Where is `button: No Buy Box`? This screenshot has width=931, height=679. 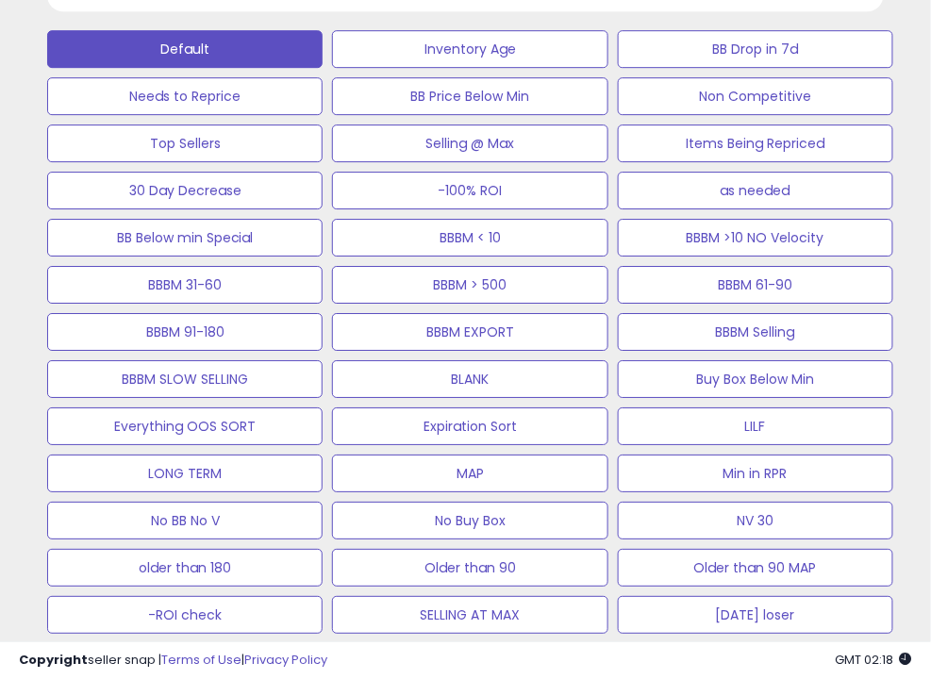
button: No Buy Box is located at coordinates (470, 521).